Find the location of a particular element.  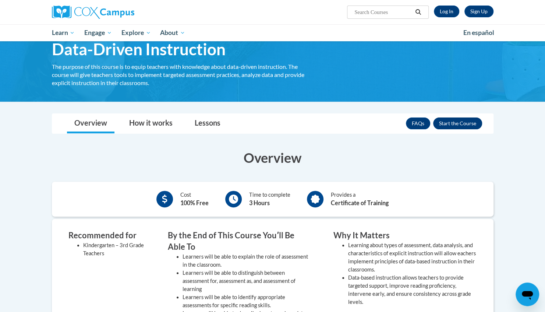

a: Log In is located at coordinates (447, 11).